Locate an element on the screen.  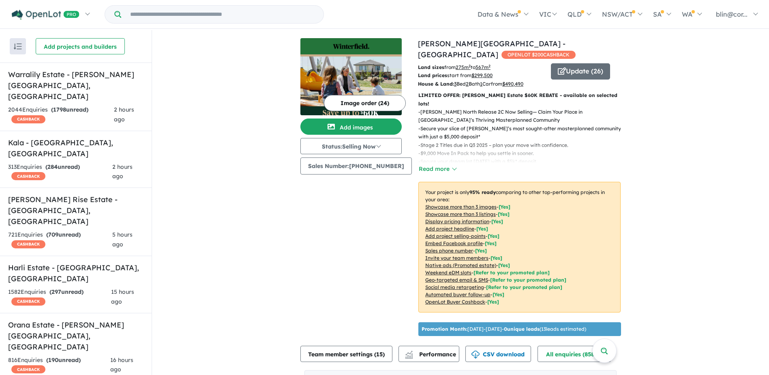
u: Invite your team members is located at coordinates (457, 258).